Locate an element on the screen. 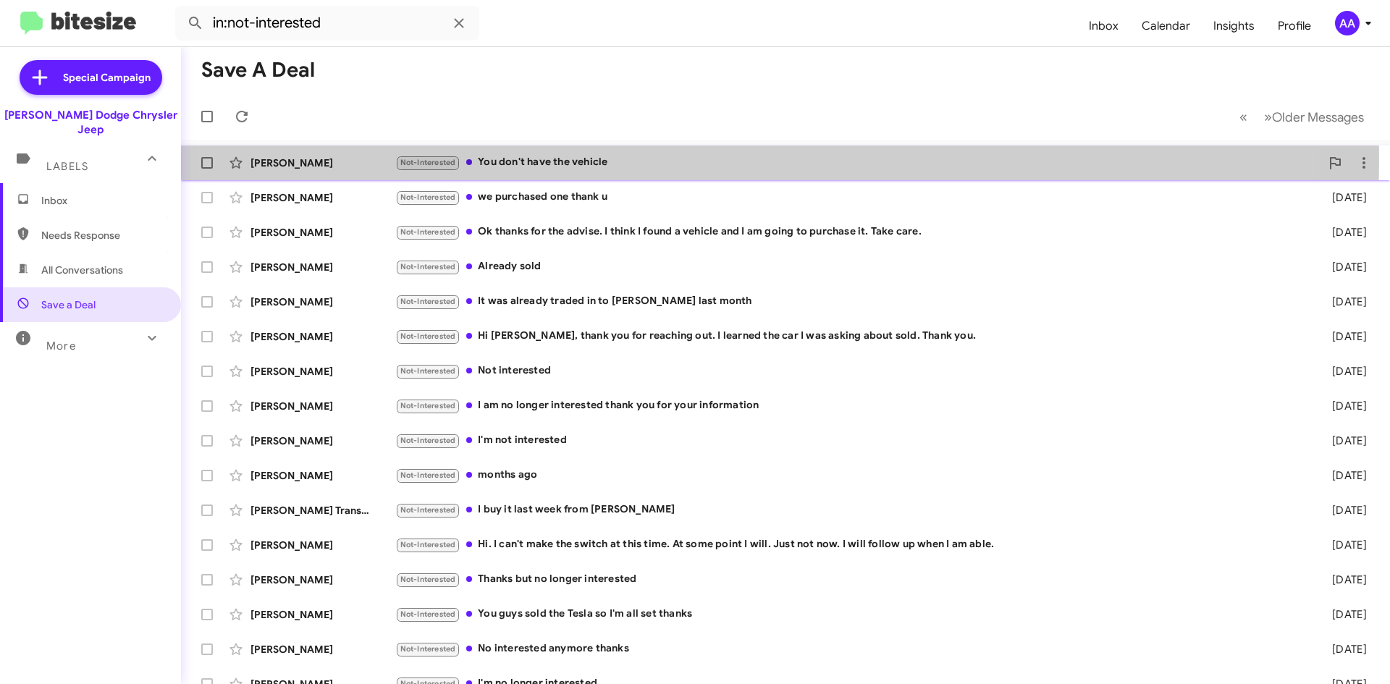 This screenshot has width=1390, height=684. div: I'm not interested is located at coordinates (852, 440).